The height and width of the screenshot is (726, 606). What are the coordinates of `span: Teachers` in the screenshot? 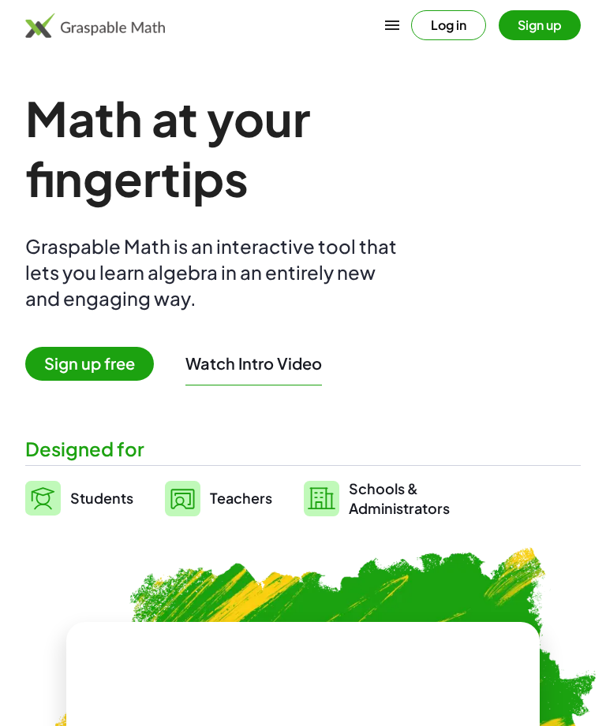 It's located at (240, 498).